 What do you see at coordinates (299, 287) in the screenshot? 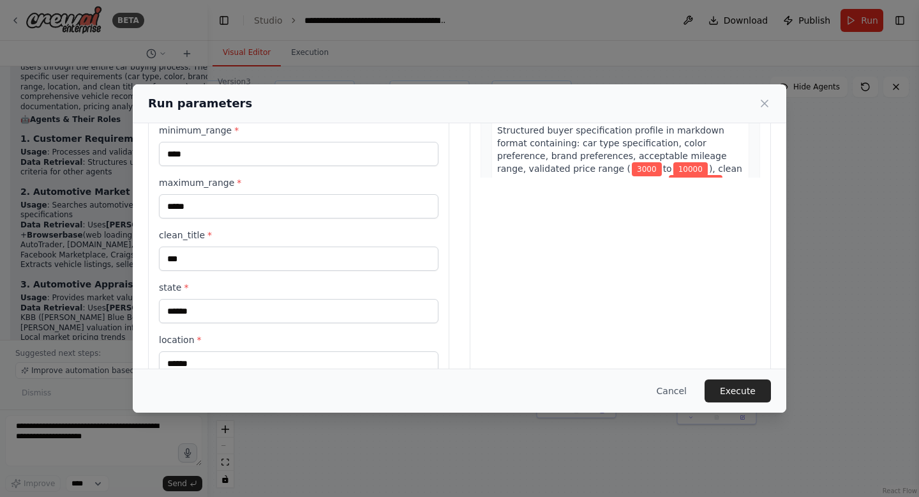
I see `label: state` at bounding box center [299, 287].